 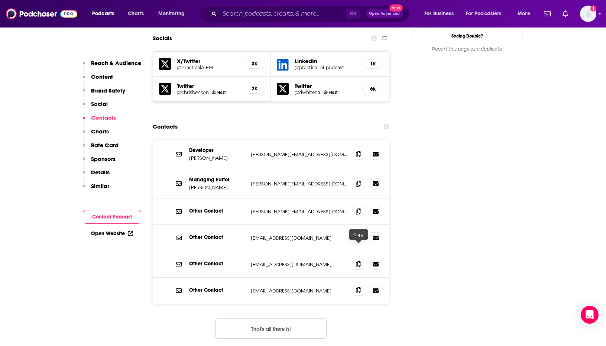 What do you see at coordinates (116, 63) in the screenshot?
I see `p: Reach & Audience` at bounding box center [116, 63].